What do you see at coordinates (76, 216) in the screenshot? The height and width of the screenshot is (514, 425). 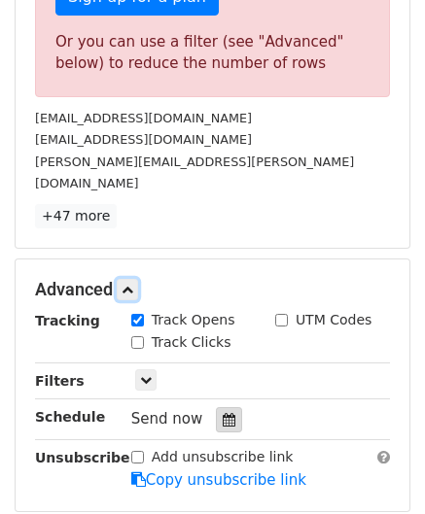 I see `a: +47 more` at bounding box center [76, 216].